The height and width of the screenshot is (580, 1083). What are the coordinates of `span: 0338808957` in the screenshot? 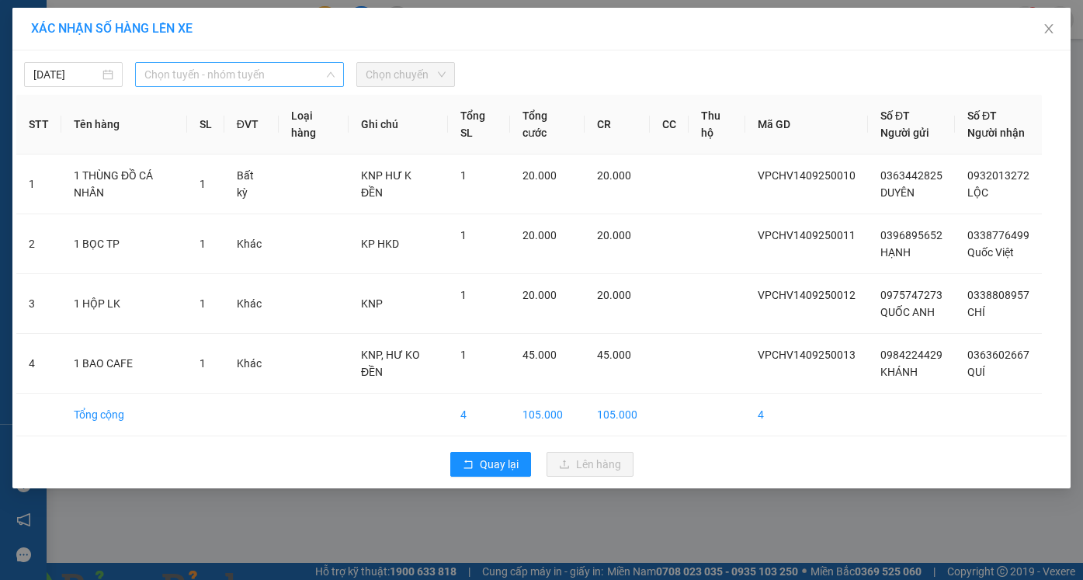 It's located at (999, 295).